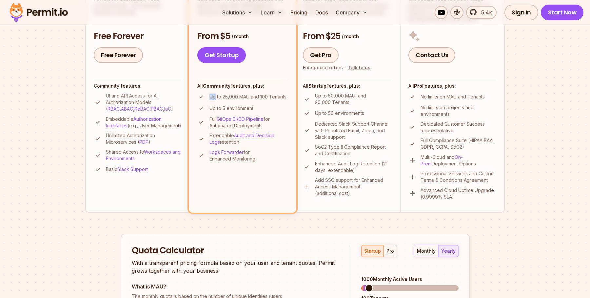 The image size is (590, 298). What do you see at coordinates (340, 113) in the screenshot?
I see `p: Up to 50 environments` at bounding box center [340, 113].